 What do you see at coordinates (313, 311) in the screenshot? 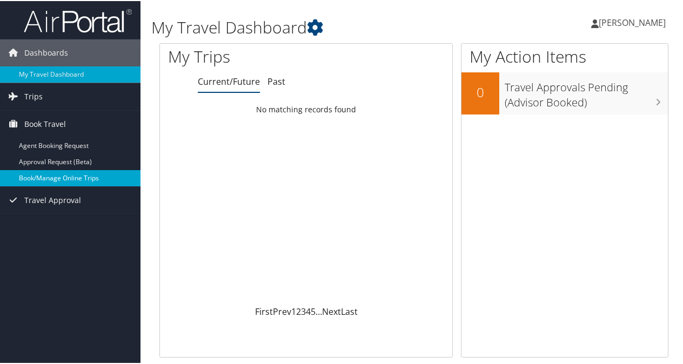
I see `a: 5` at bounding box center [313, 311].